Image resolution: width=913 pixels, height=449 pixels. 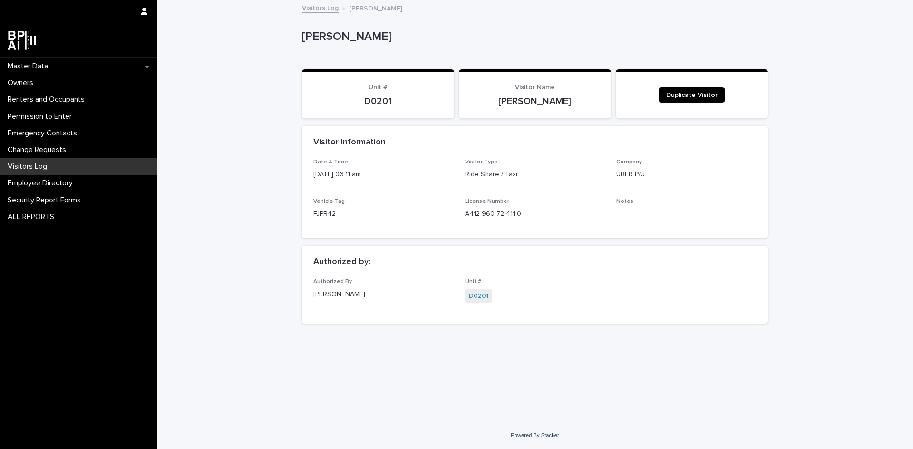 I want to click on p: Employee Directory, so click(x=42, y=183).